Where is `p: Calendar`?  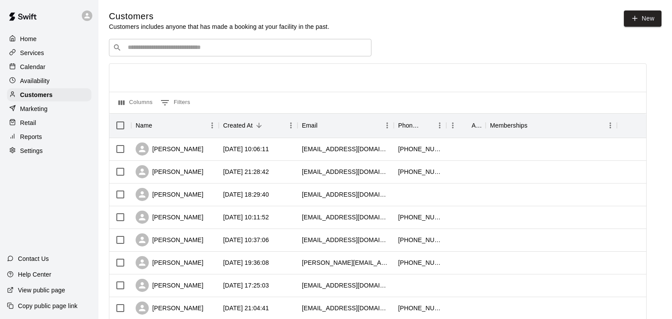
p: Calendar is located at coordinates (33, 67).